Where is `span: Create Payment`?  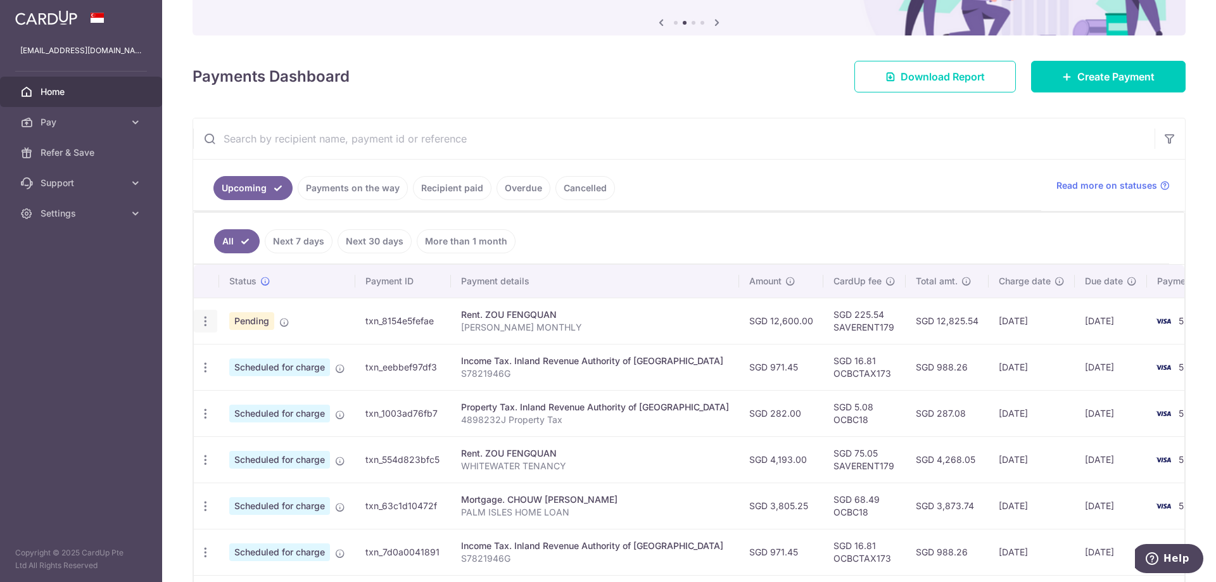 span: Create Payment is located at coordinates (1116, 77).